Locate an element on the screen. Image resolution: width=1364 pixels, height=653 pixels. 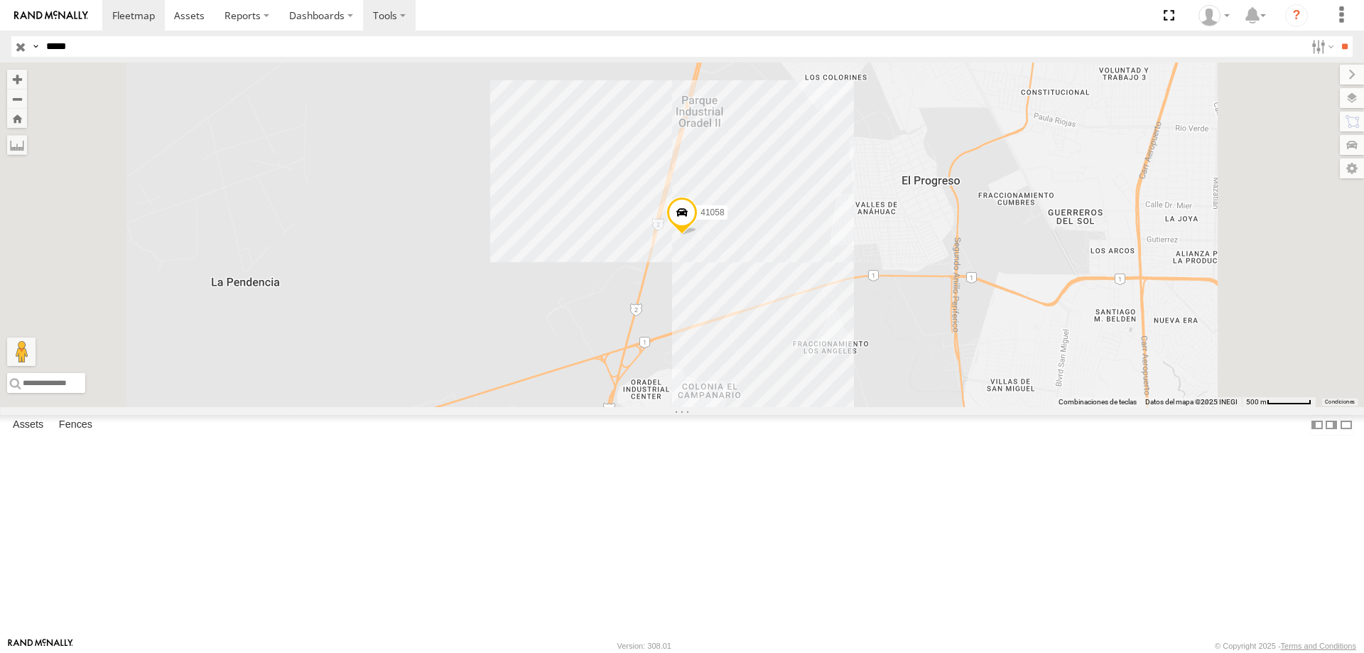
button: Zoom out is located at coordinates (17, 99).